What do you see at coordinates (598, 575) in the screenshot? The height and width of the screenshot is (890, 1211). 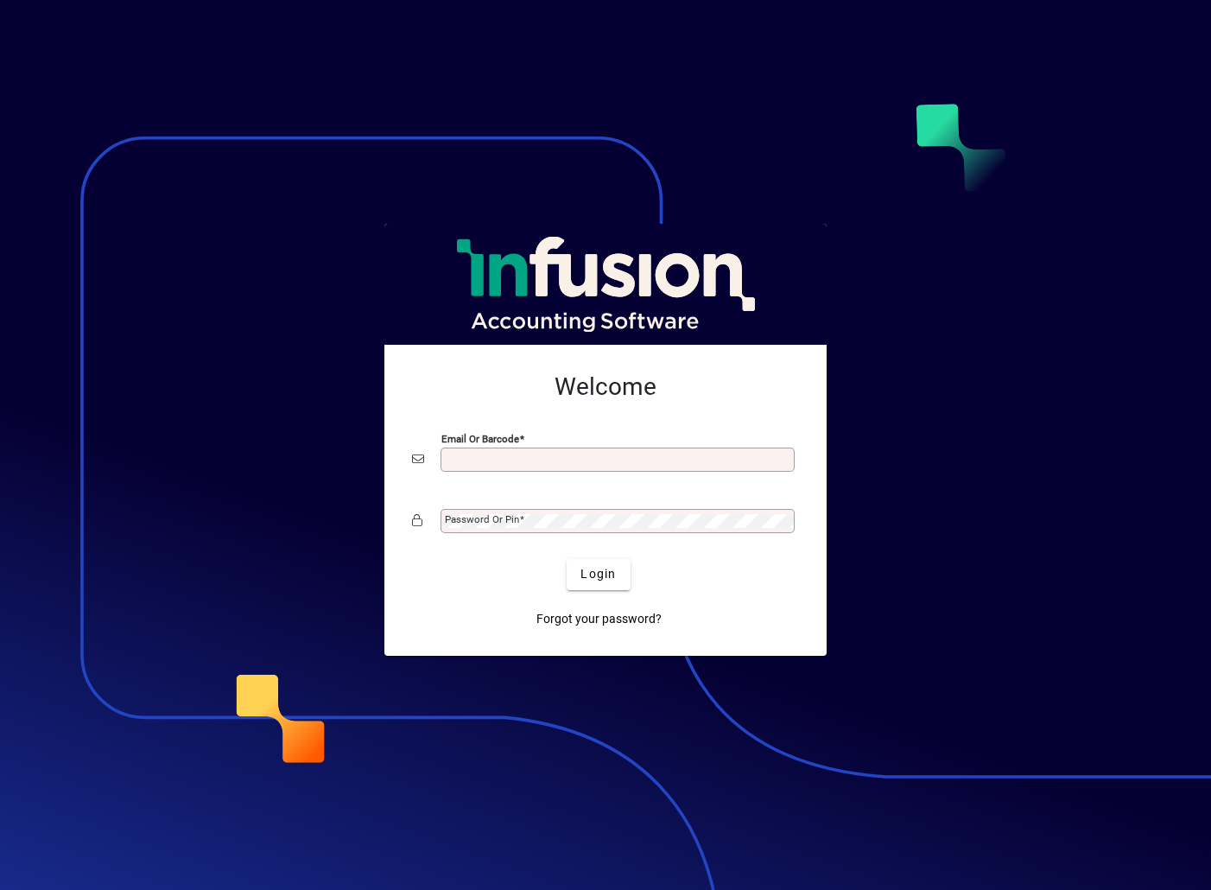 I see `button: Login` at bounding box center [598, 575].